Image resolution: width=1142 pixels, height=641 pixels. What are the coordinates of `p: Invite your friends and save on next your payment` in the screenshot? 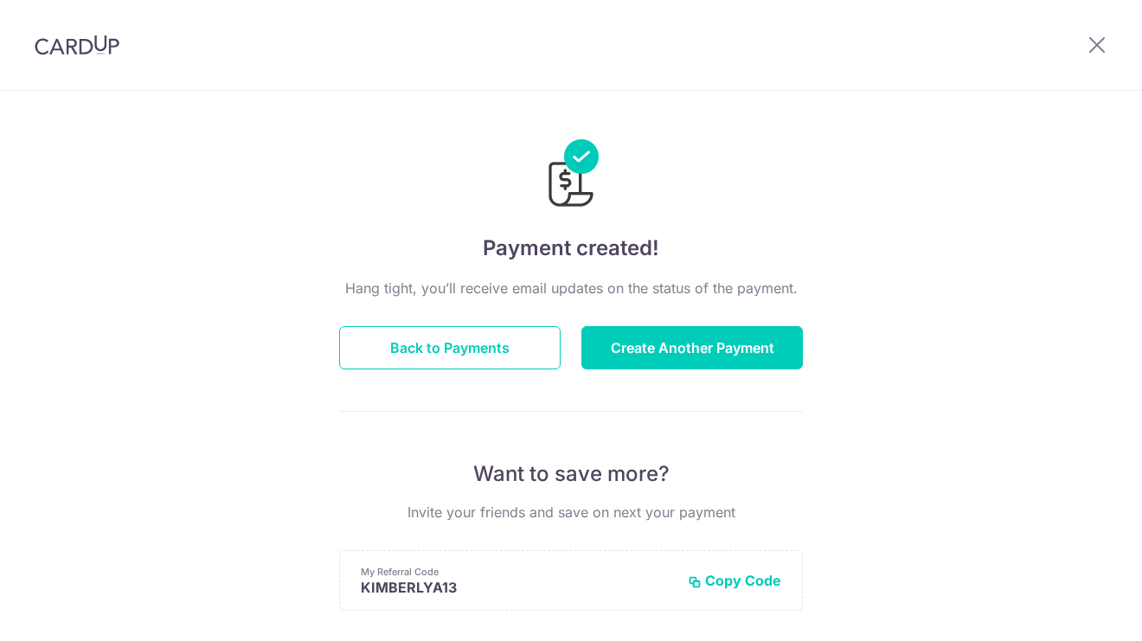 It's located at (571, 512).